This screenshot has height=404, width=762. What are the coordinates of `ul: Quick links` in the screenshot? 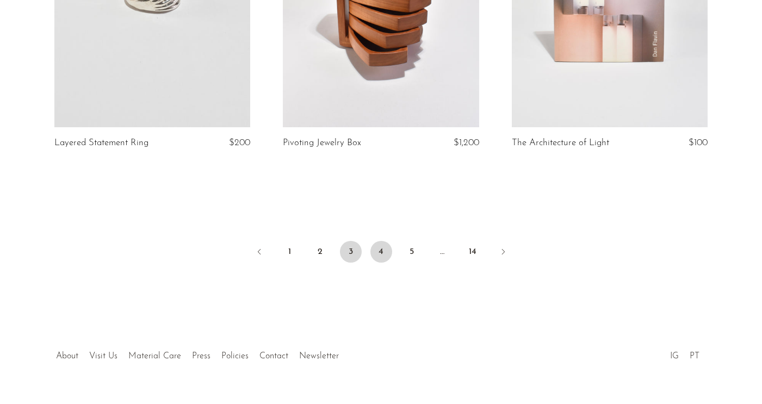 It's located at (197, 354).